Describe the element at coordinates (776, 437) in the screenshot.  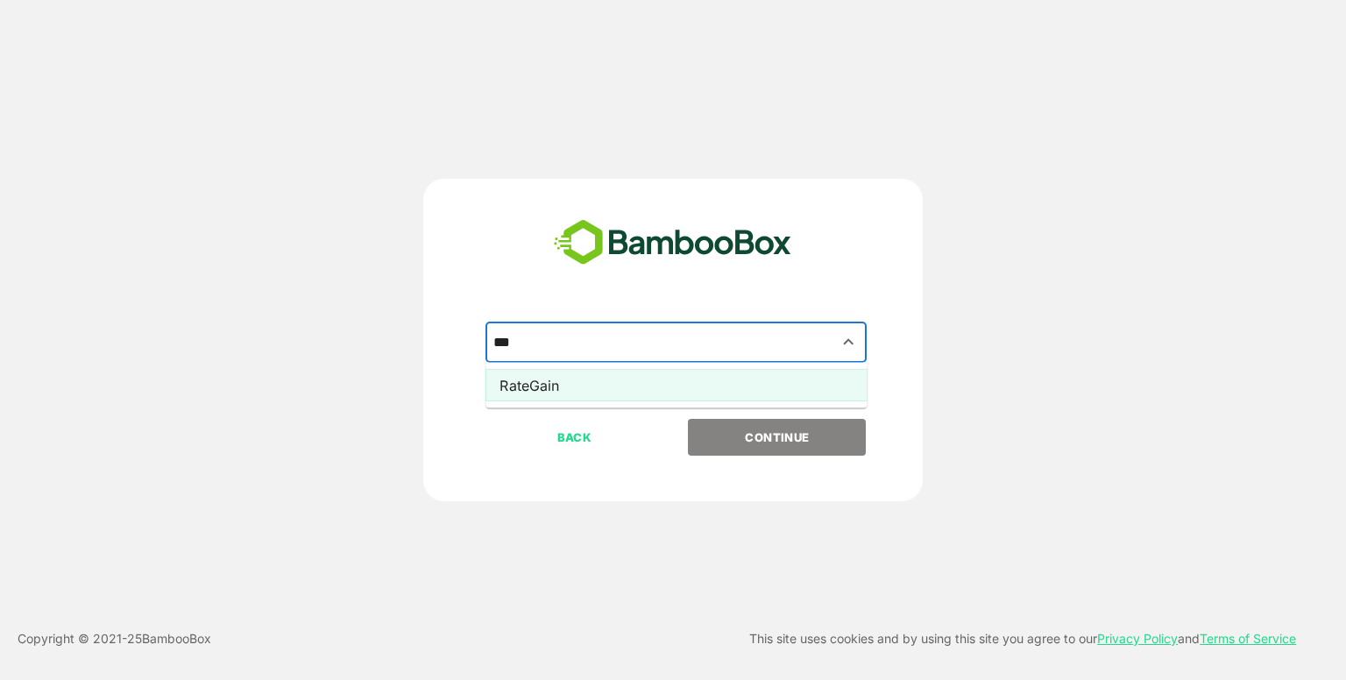
I see `button: CONTINUE` at that location.